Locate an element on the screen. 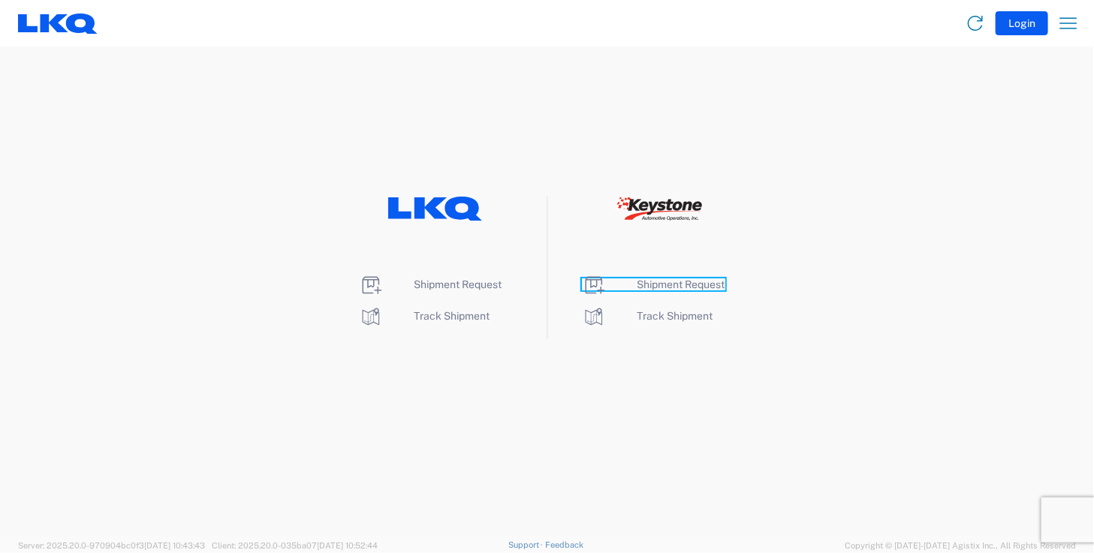  span: Client: 2025.20.0-035ba07 is located at coordinates (294, 546).